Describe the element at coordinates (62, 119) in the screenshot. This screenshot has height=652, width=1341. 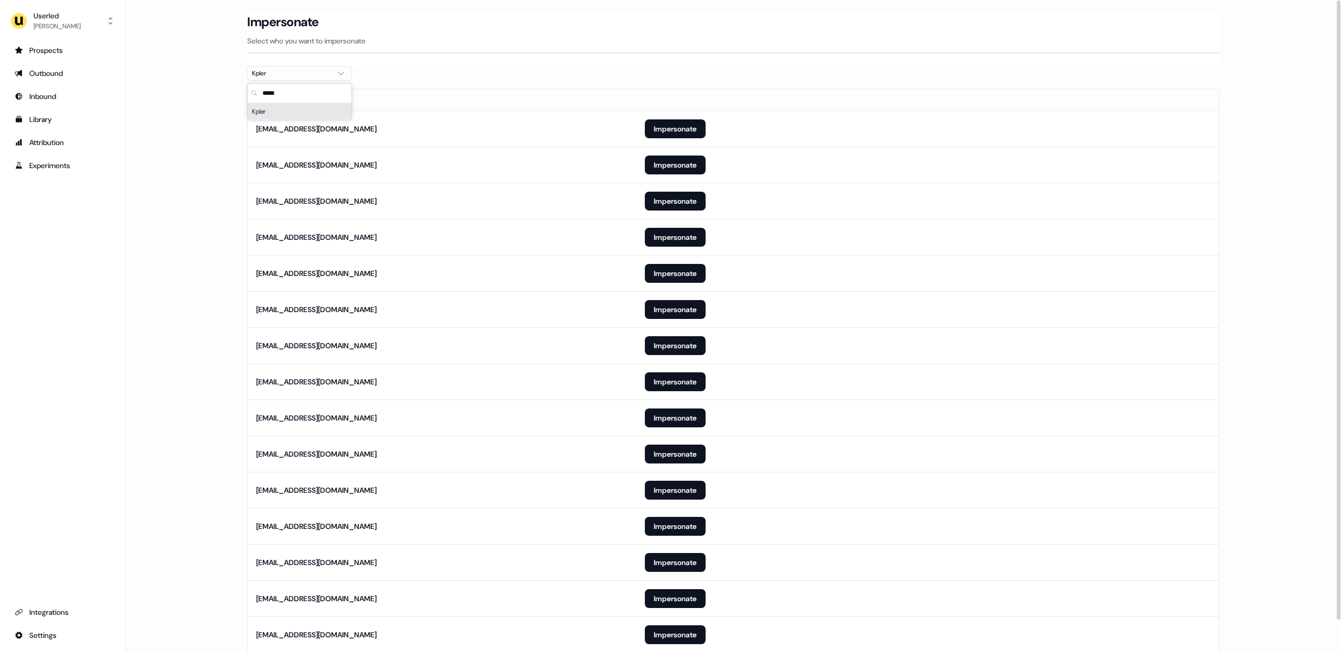
I see `div: Library` at that location.